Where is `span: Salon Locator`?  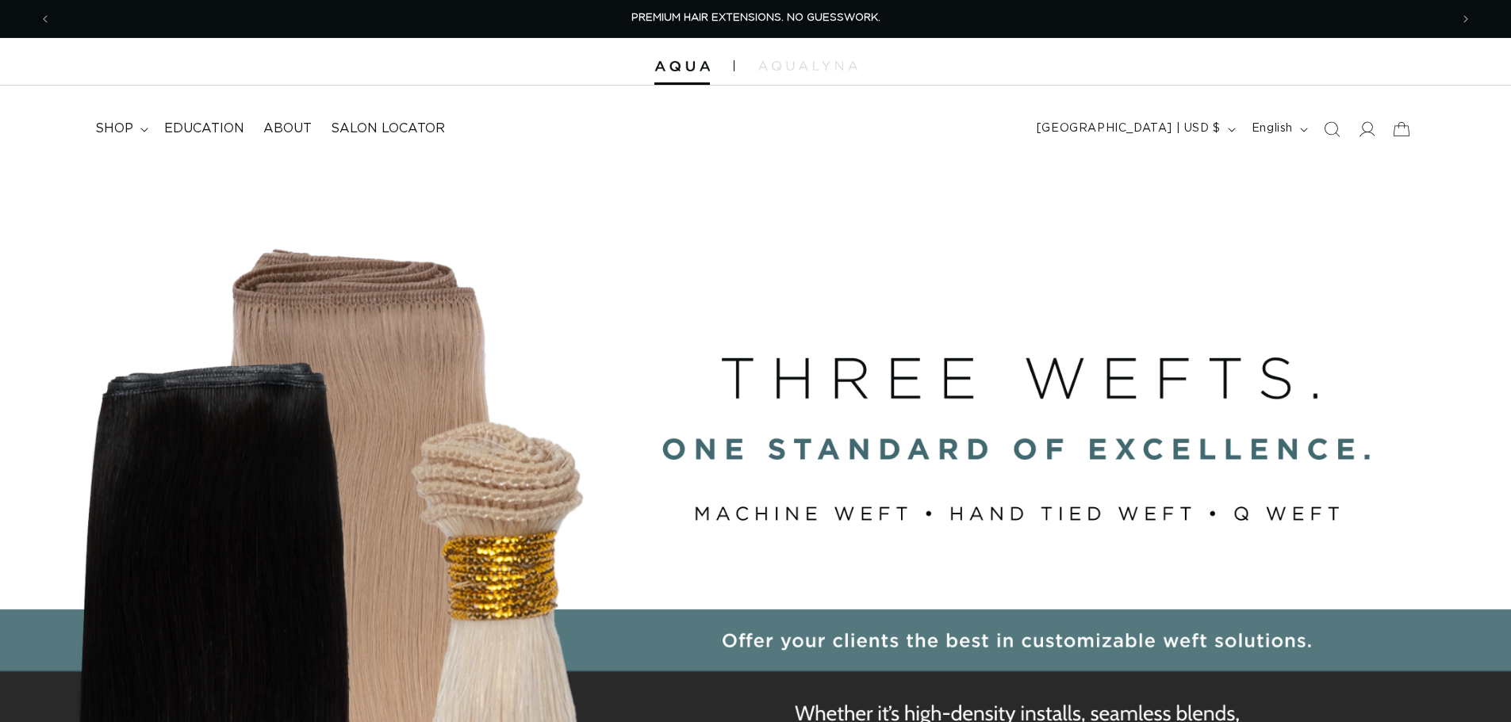 span: Salon Locator is located at coordinates (388, 128).